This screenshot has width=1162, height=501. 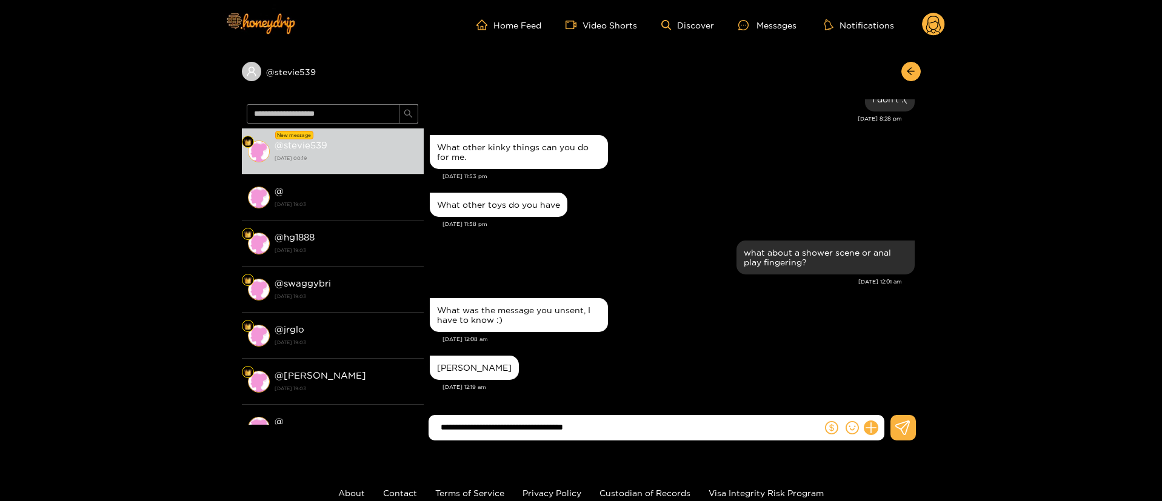 What do you see at coordinates (911, 72) in the screenshot?
I see `span: arrow-left` at bounding box center [911, 72].